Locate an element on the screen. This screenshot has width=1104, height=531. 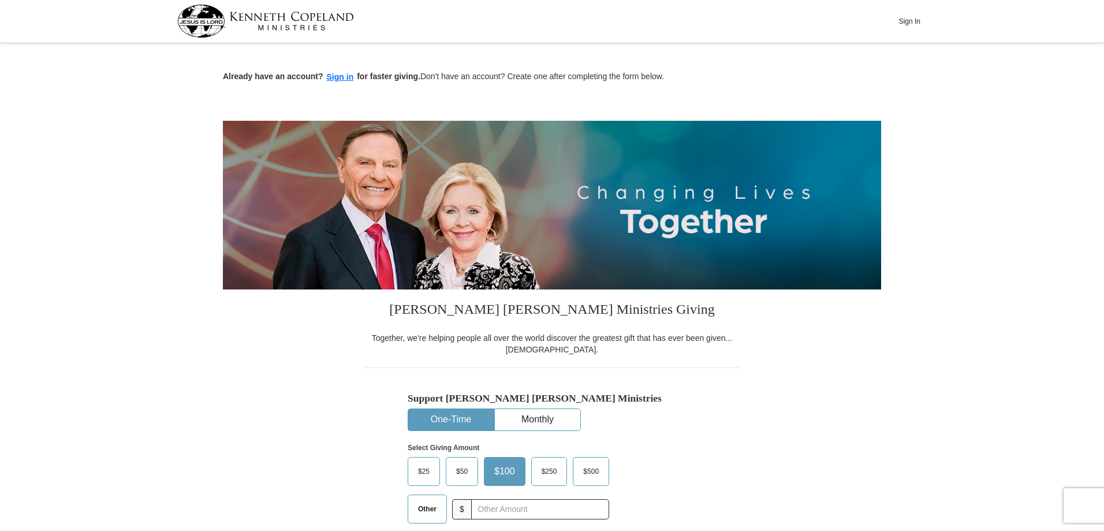
p: Don't have an account? Create one after completing the form below. is located at coordinates (552, 77).